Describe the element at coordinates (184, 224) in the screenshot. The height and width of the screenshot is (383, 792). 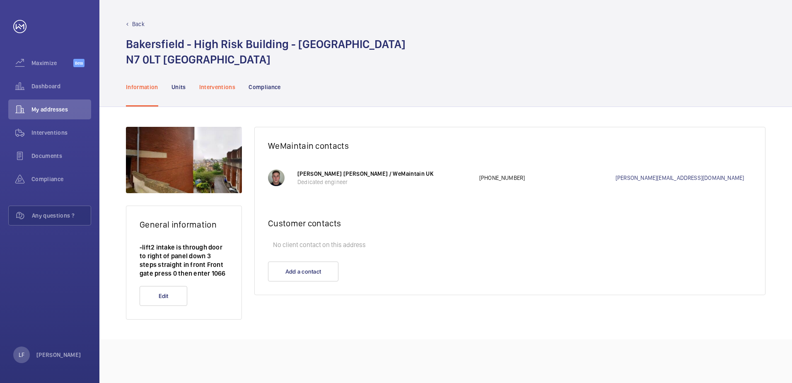
I see `h2: General information` at that location.